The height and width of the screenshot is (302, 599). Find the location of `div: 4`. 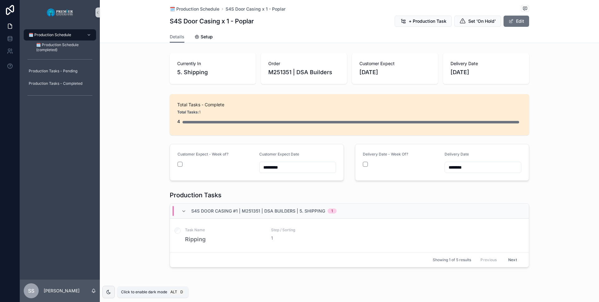

div: 4 is located at coordinates (178, 122).